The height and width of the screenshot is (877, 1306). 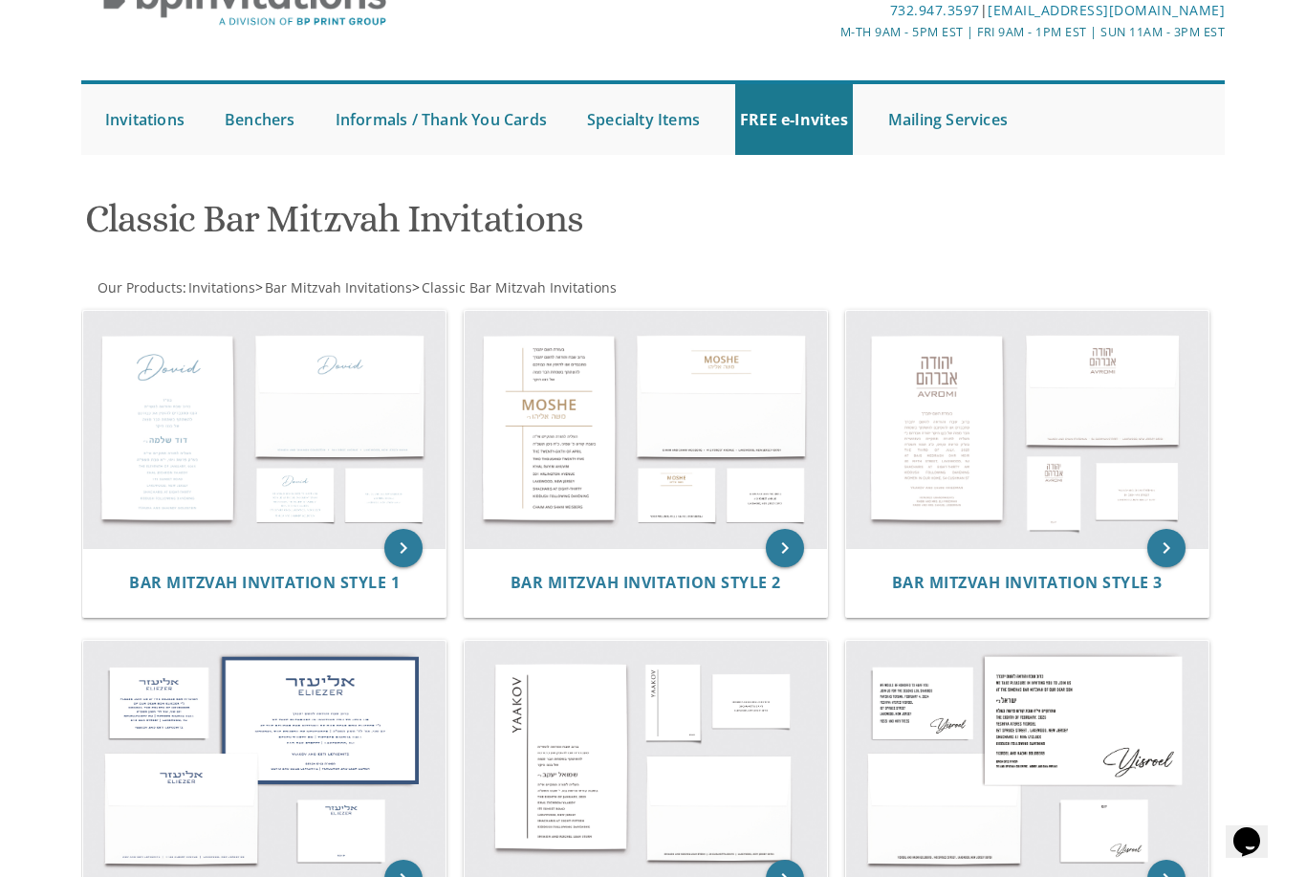 I want to click on h1: Classic Bar Mitzvah Invitations, so click(x=459, y=226).